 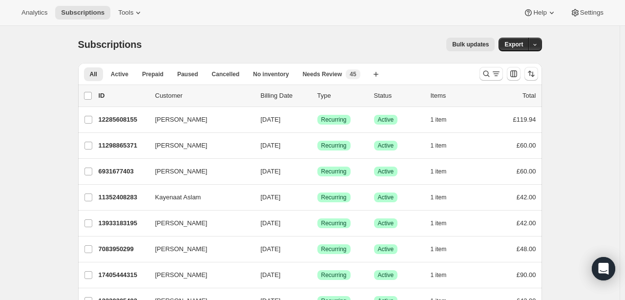 I want to click on button: Bulk updates, so click(x=470, y=44).